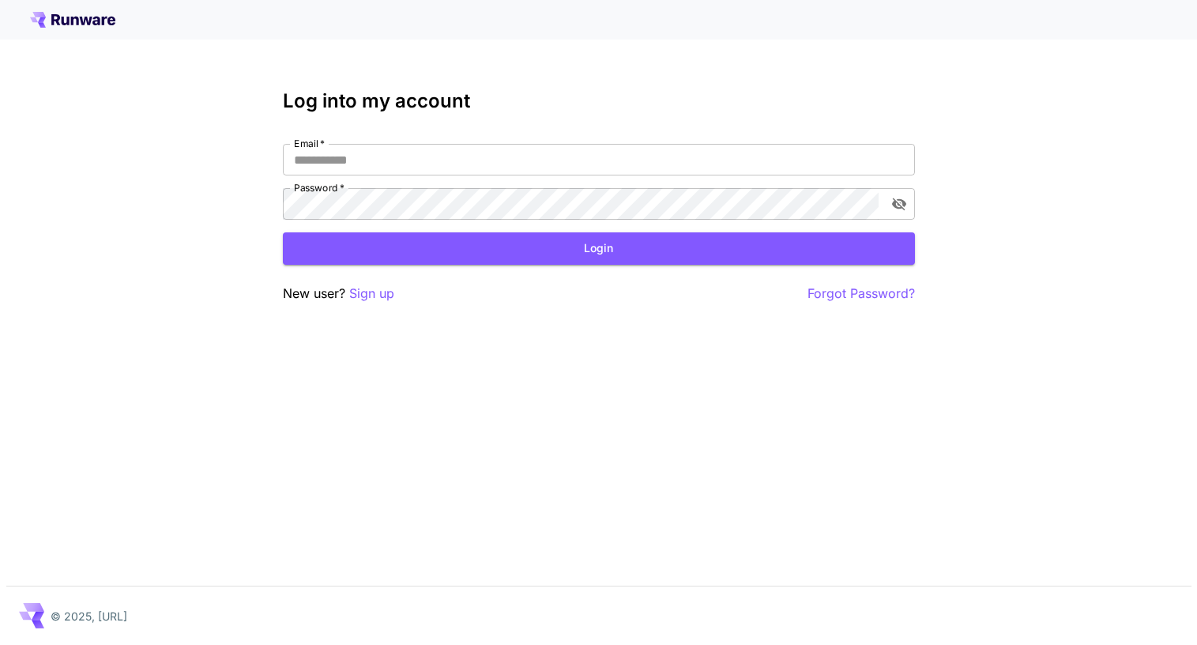  Describe the element at coordinates (338, 293) in the screenshot. I see `p: New user?` at that location.